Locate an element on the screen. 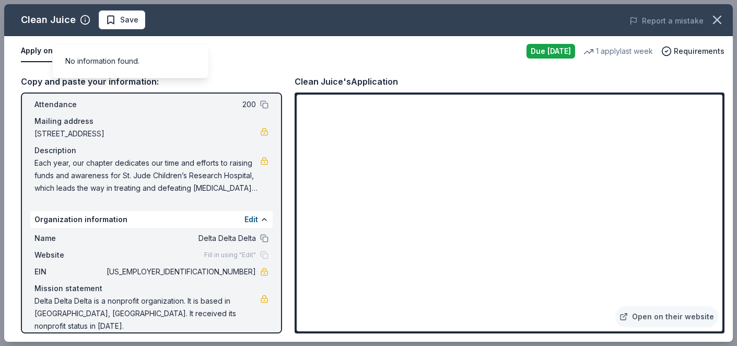  div: Description is located at coordinates (151, 150).